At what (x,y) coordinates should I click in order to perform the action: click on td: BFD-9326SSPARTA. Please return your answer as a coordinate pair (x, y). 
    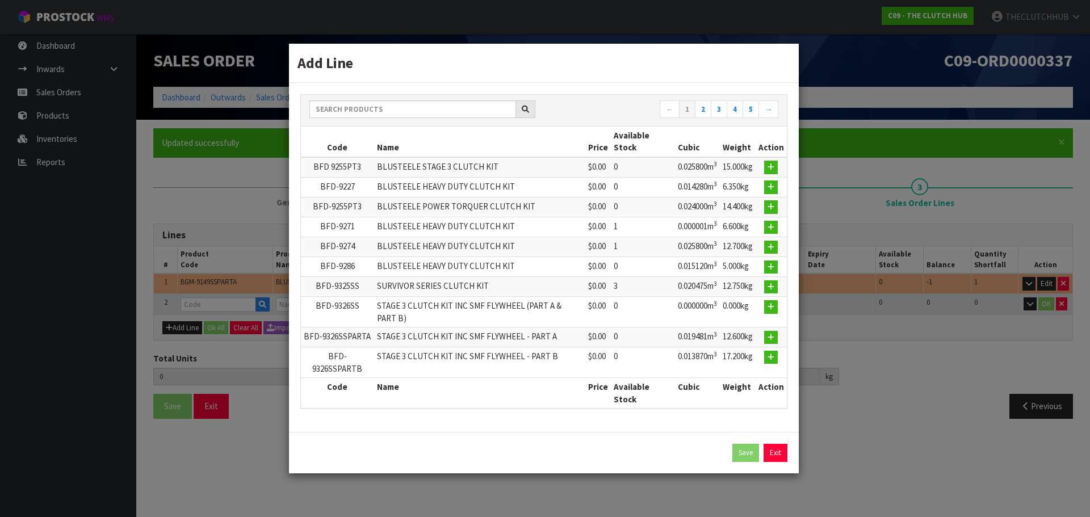
    Looking at the image, I should click on (337, 337).